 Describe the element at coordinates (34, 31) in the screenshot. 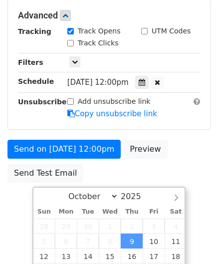

I see `strong: Tracking` at that location.